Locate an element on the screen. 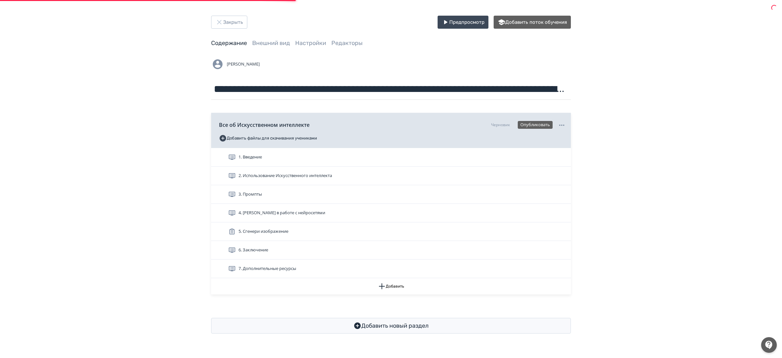 This screenshot has height=358, width=782. button: Добавить поток обучения is located at coordinates (532, 22).